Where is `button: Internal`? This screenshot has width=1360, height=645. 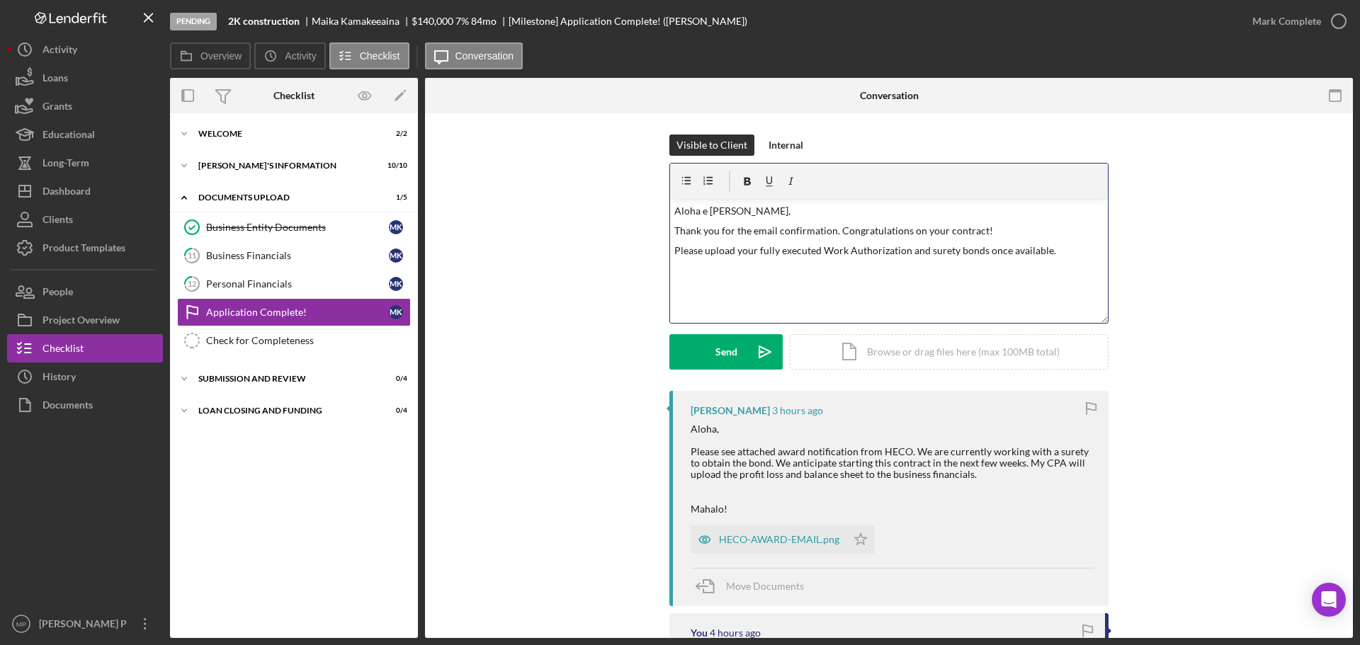 button: Internal is located at coordinates (786, 145).